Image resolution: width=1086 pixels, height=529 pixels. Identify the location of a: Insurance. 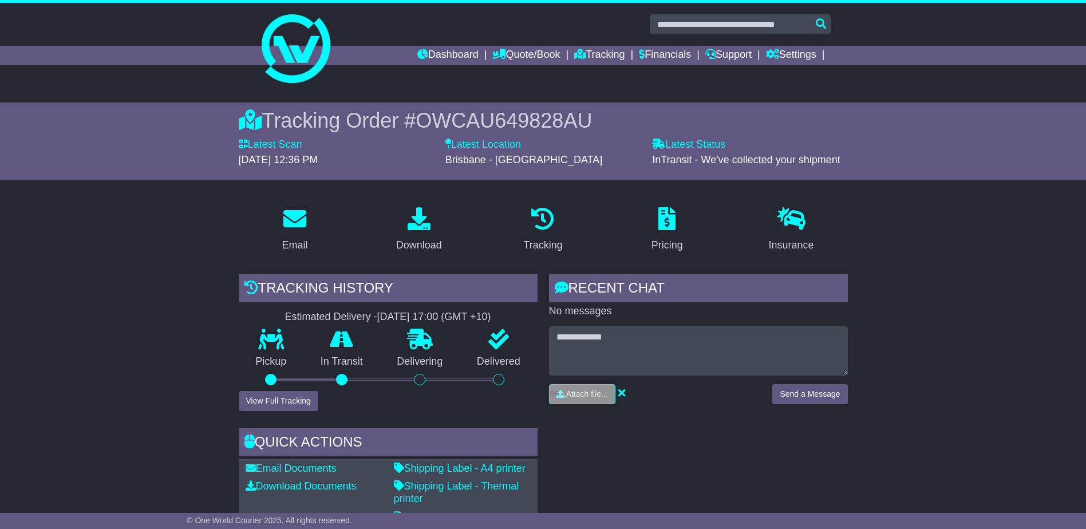
(791, 230).